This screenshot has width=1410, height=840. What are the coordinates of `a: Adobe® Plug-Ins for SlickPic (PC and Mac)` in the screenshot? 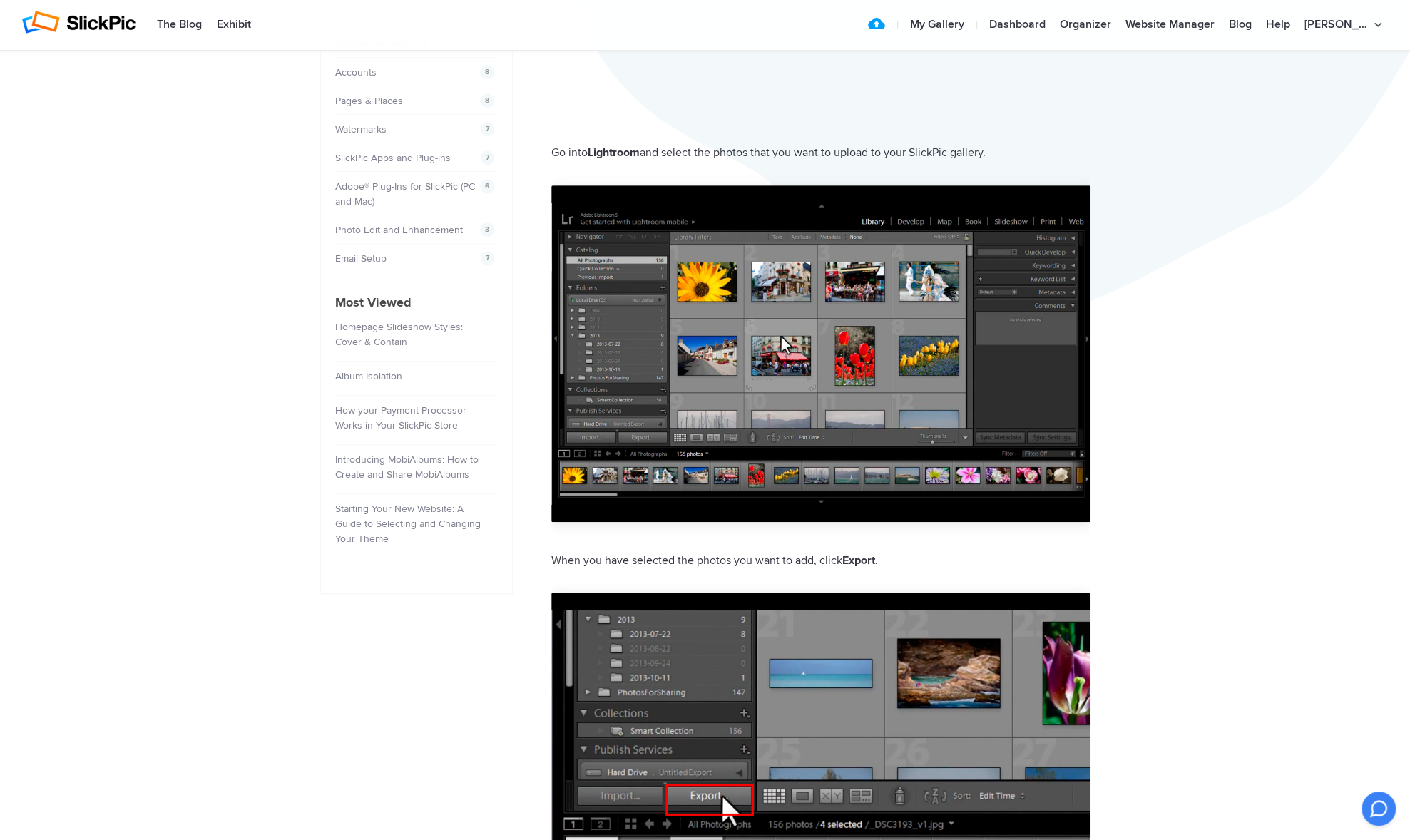 It's located at (405, 194).